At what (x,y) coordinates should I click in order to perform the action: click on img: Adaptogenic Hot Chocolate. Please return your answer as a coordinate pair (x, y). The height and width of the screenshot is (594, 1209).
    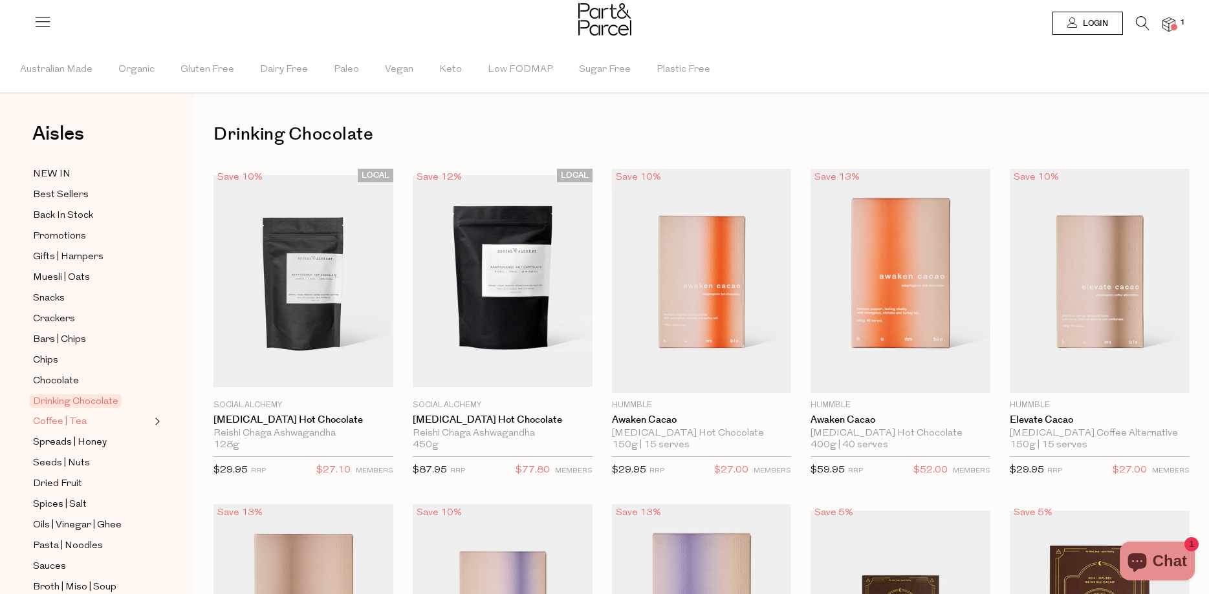
    Looking at the image, I should click on (303, 281).